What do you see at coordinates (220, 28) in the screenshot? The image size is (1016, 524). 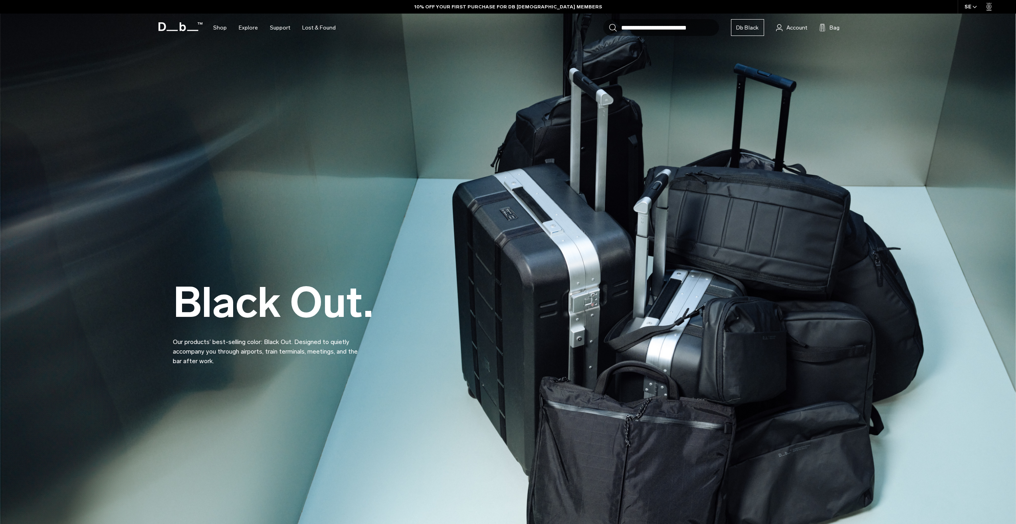 I see `a: Shop` at bounding box center [220, 28].